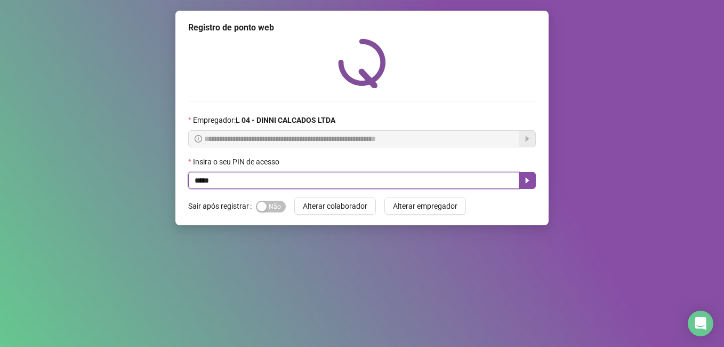  Describe the element at coordinates (198, 139) in the screenshot. I see `span: info-circle` at that location.